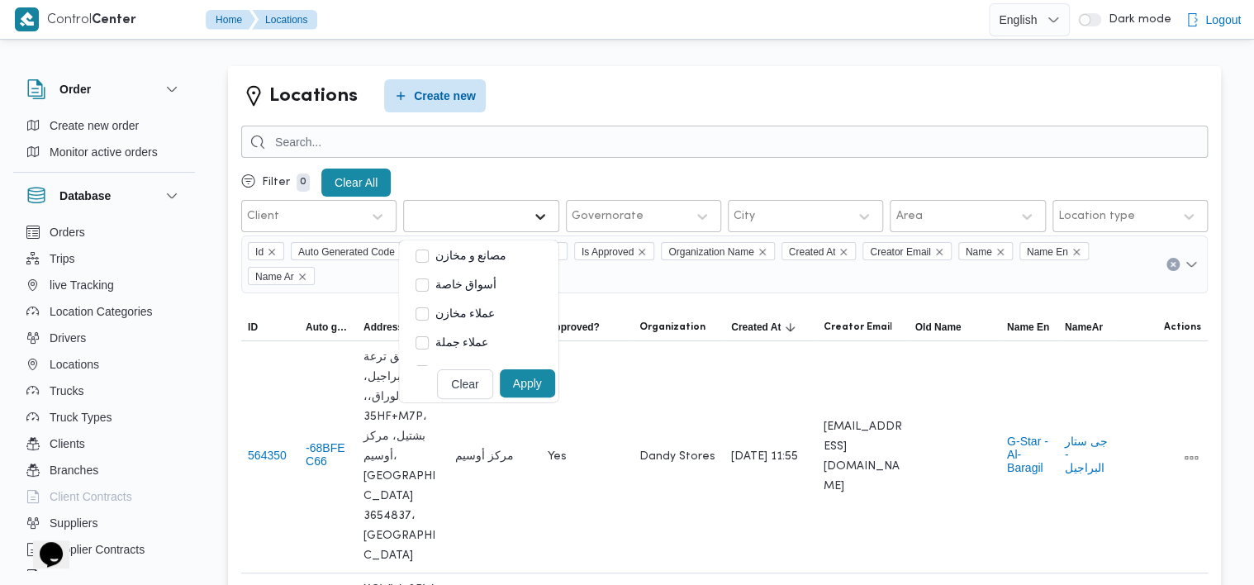 This screenshot has width=1254, height=585. I want to click on span: Organization, so click(673, 327).